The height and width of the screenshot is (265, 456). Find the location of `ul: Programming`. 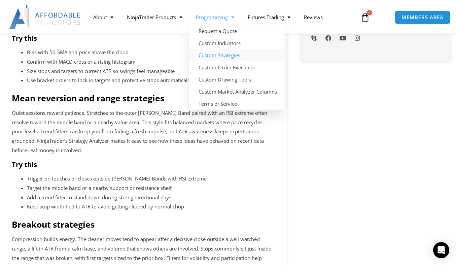

ul: Programming is located at coordinates (236, 67).